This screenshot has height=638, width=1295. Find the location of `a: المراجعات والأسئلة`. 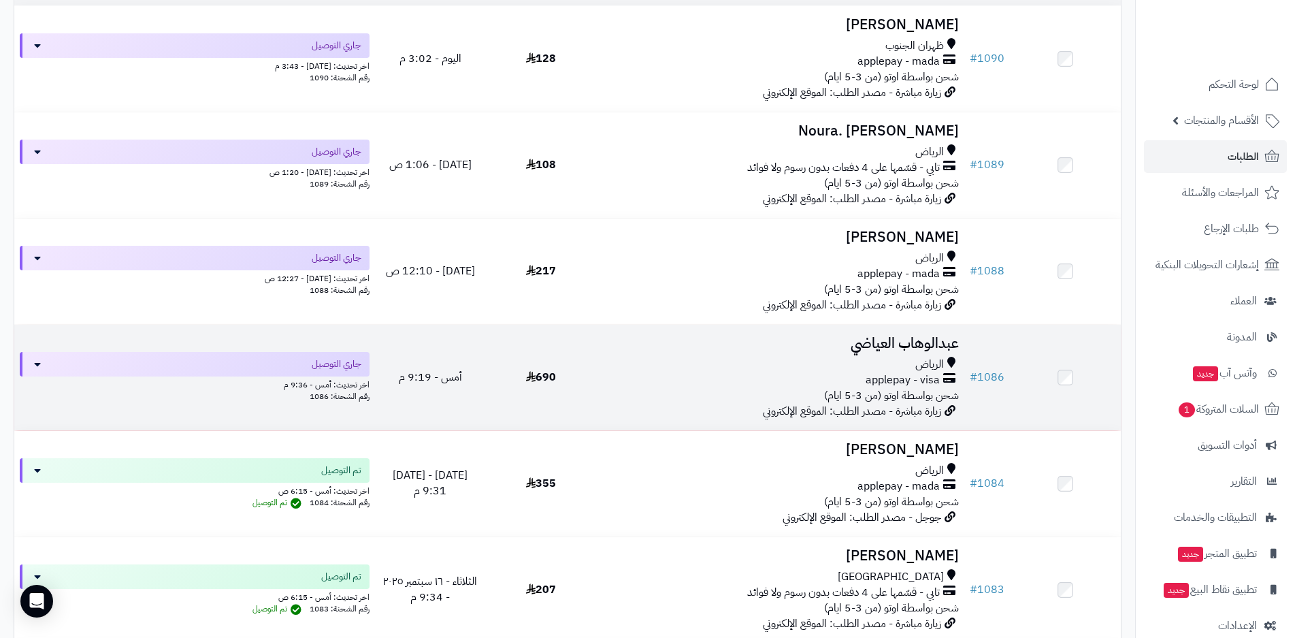

a: المراجعات والأسئلة is located at coordinates (1215, 193).